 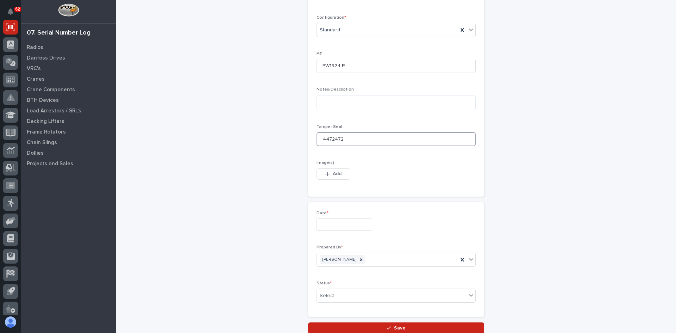 What do you see at coordinates (46, 132) in the screenshot?
I see `p: Frame Rotators` at bounding box center [46, 132].